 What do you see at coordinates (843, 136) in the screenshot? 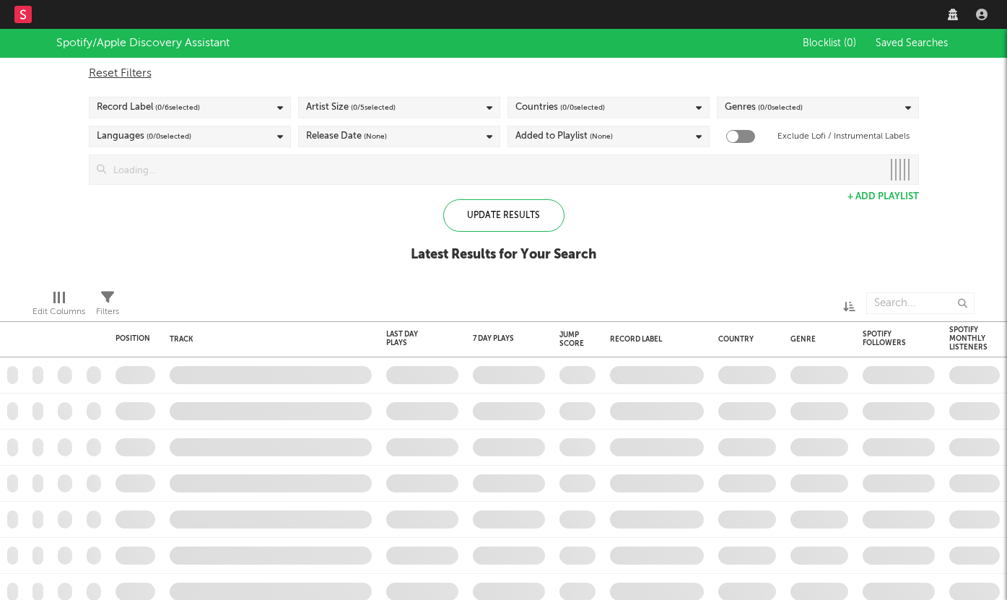
I see `label: Exclude Lofi / Instrumental Labels` at bounding box center [843, 136].